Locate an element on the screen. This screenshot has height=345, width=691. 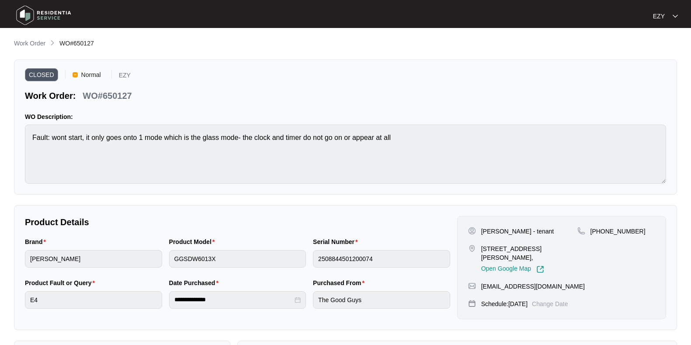
span: Normal is located at coordinates (91, 75).